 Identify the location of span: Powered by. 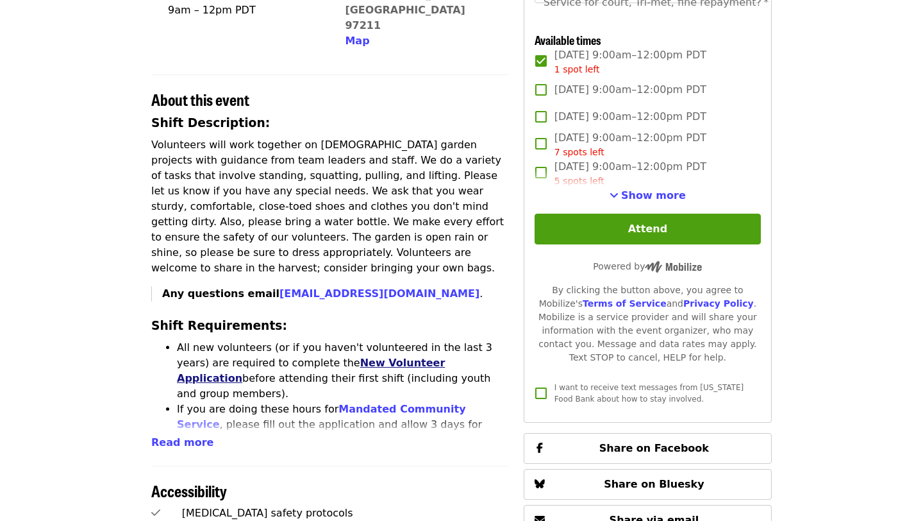
(647, 266).